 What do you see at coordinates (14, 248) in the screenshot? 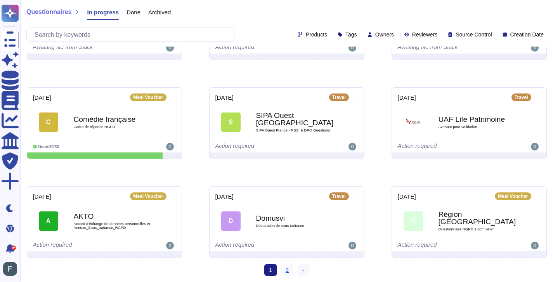
I see `div: 9+` at bounding box center [14, 248].